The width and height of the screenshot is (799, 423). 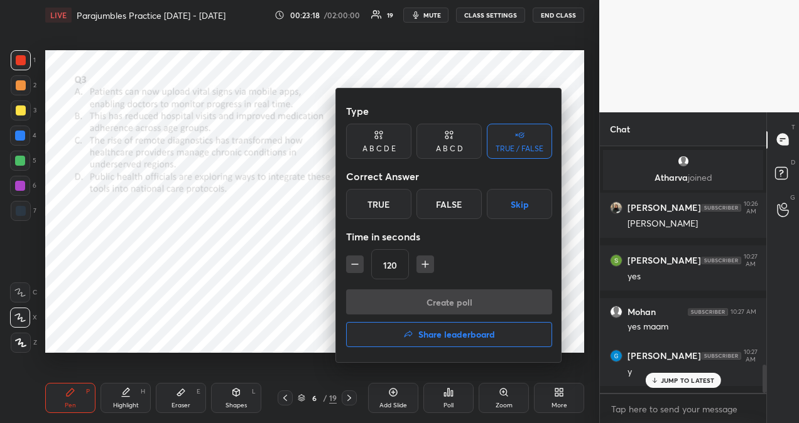 I want to click on div: Correct Answer, so click(x=449, y=177).